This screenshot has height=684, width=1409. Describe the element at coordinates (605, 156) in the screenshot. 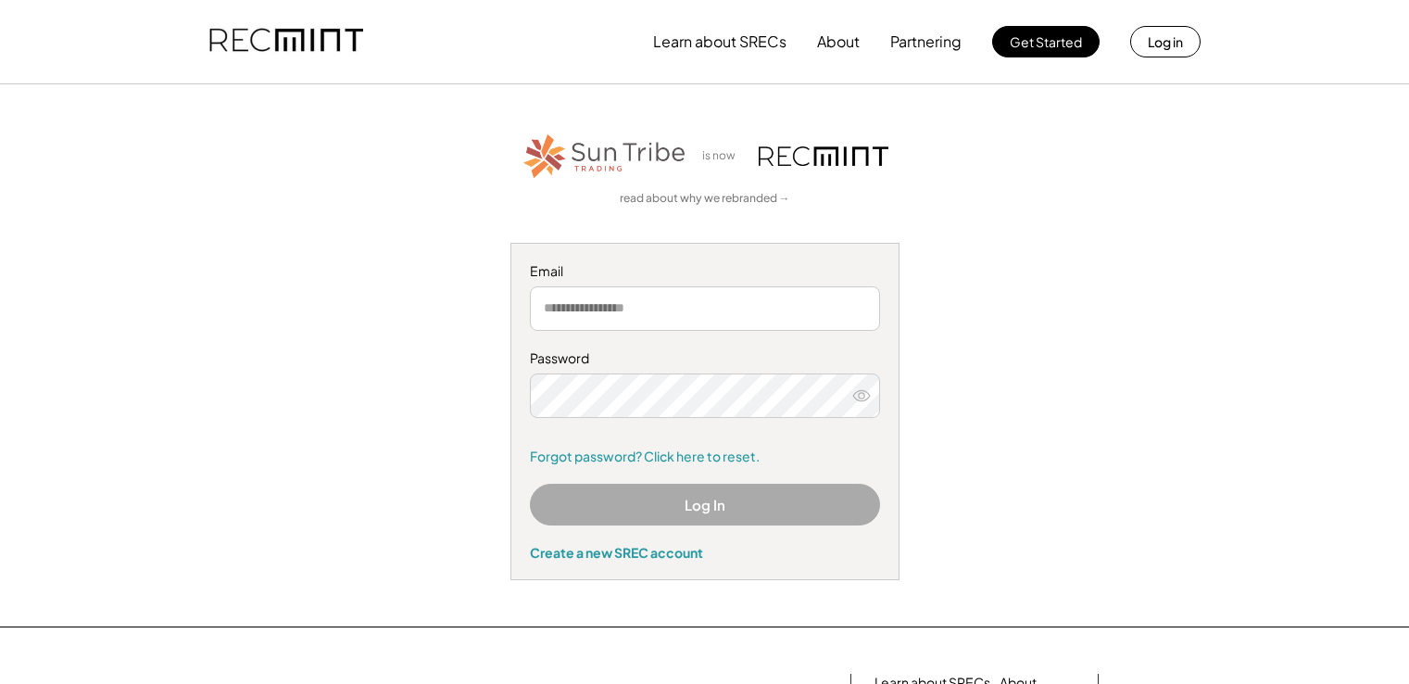

I see `img: STT_Horizontal_Logo%2B-%2BColor.png` at that location.